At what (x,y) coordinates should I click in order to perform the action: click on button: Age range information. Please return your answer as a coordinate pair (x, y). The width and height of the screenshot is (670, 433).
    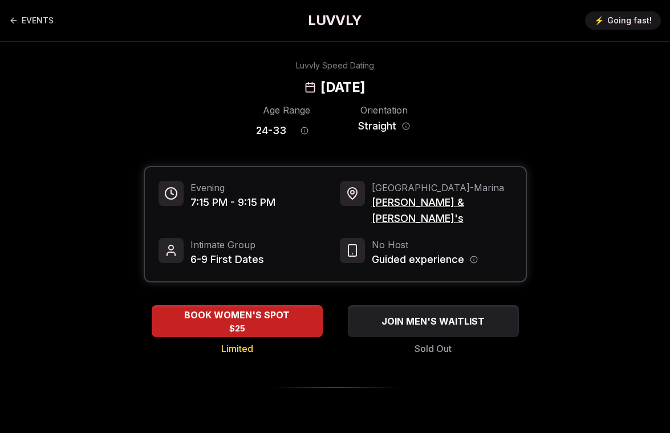
    Looking at the image, I should click on (305, 131).